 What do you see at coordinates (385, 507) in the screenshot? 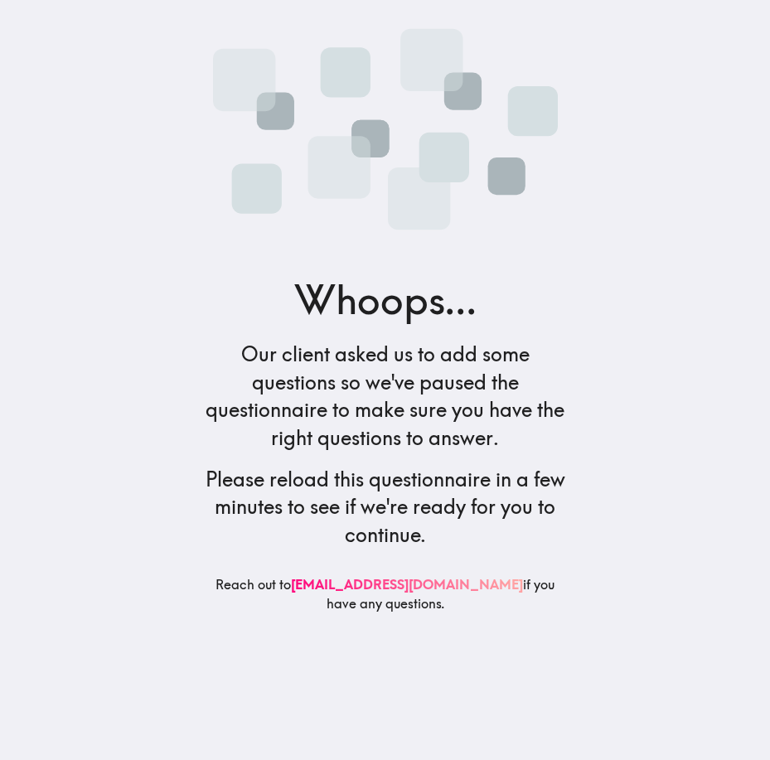
I see `h4: Please reload this questionnaire in a few minutes to see if we're ready for you to continue.` at bounding box center [385, 507].